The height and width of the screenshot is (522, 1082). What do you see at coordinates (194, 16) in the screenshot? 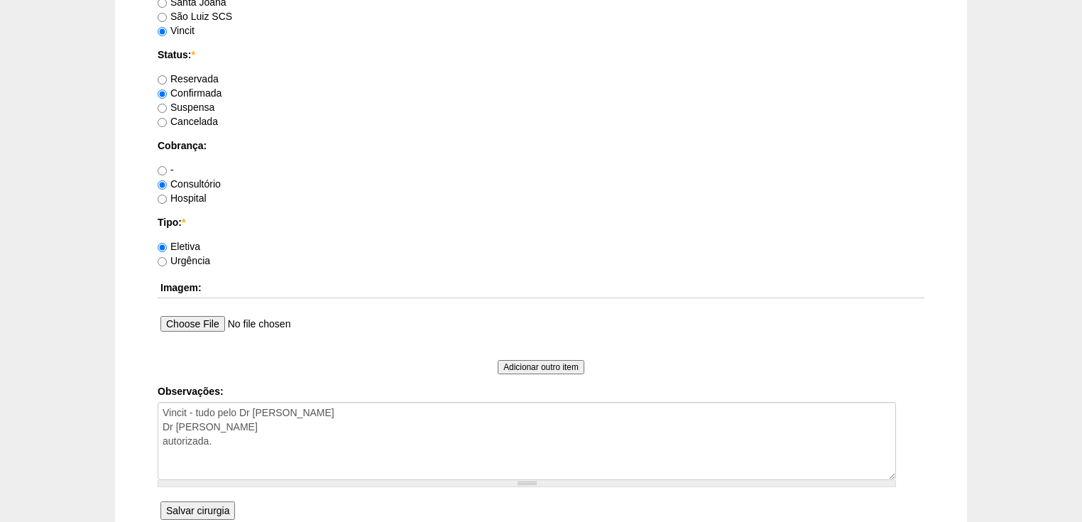
I see `label: São Luiz SCS` at bounding box center [194, 16].